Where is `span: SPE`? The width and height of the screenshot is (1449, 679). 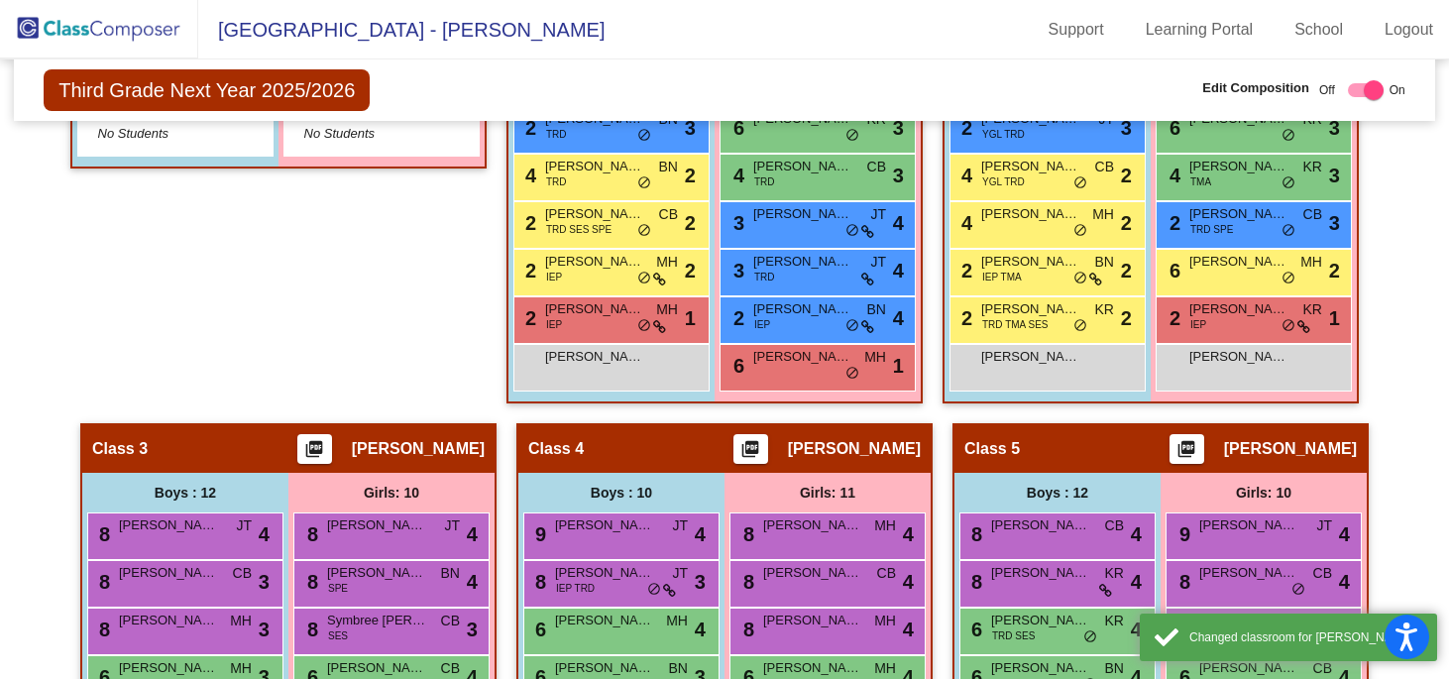 span: SPE is located at coordinates (338, 588).